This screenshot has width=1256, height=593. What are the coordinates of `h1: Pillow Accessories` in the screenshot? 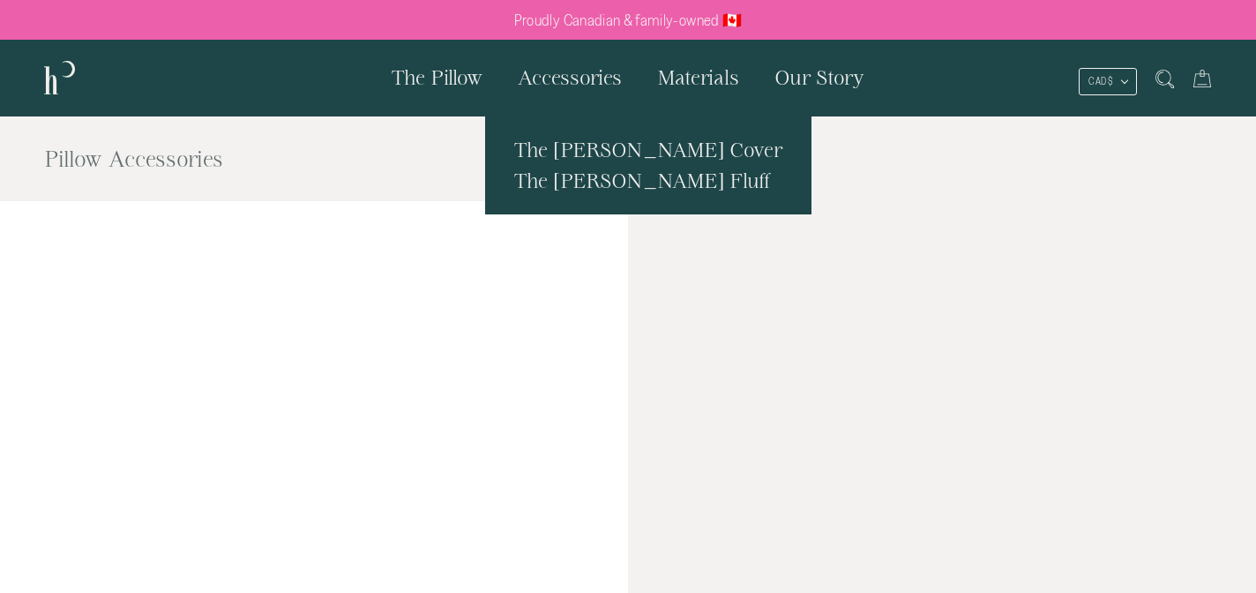 It's located at (628, 159).